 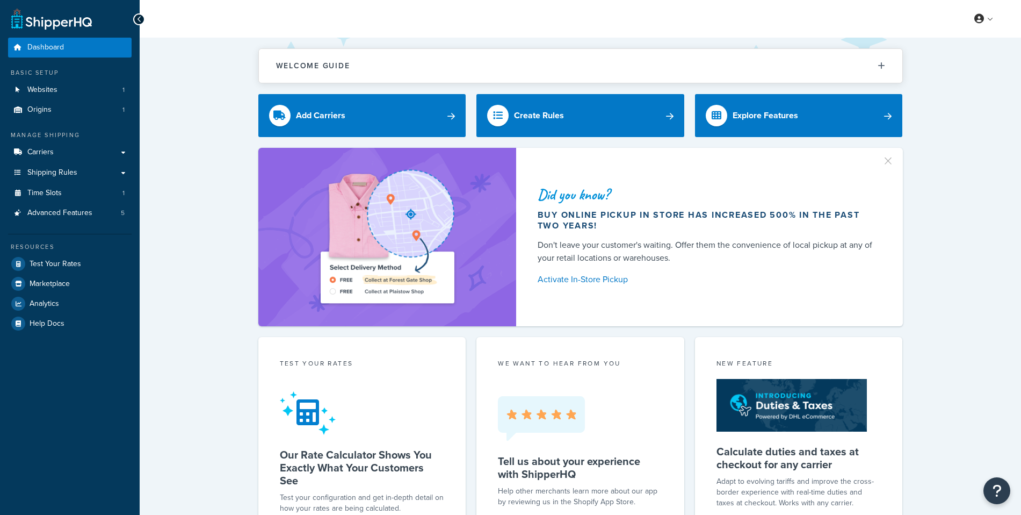 I want to click on span: Carriers, so click(x=40, y=152).